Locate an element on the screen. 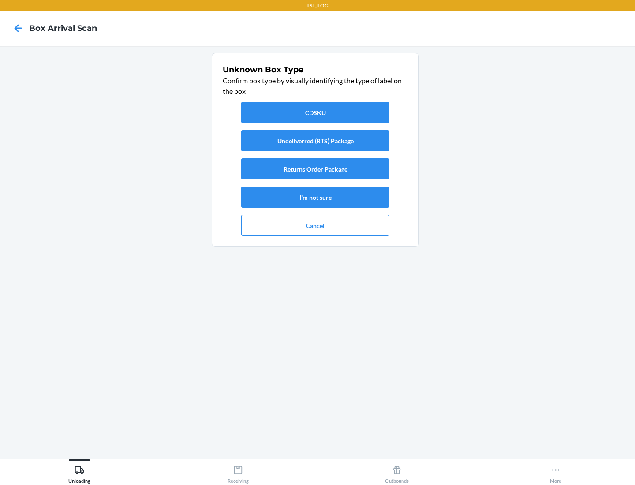 Image resolution: width=635 pixels, height=485 pixels. button: Receiving is located at coordinates (238, 471).